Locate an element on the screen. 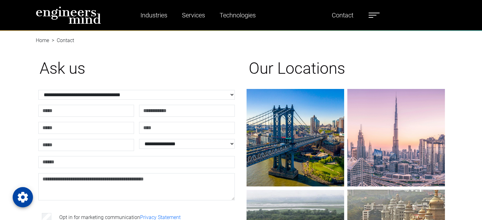  a: Industries is located at coordinates (154, 15).